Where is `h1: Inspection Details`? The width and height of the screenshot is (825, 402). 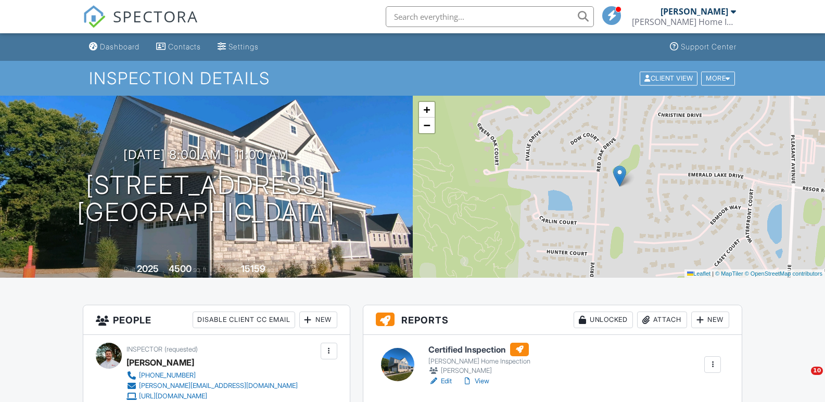
h1: Inspection Details is located at coordinates (412, 78).